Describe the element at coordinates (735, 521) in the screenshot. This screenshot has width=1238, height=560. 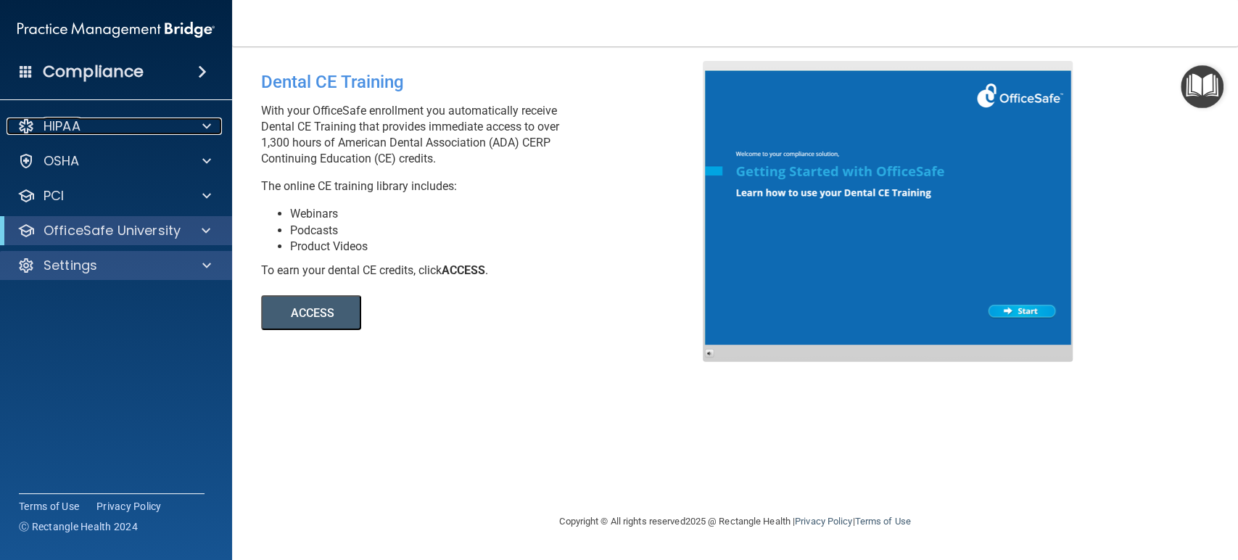
I see `div: Copyright © All rights reserved 2025 @ Rectangle Health | |` at that location.